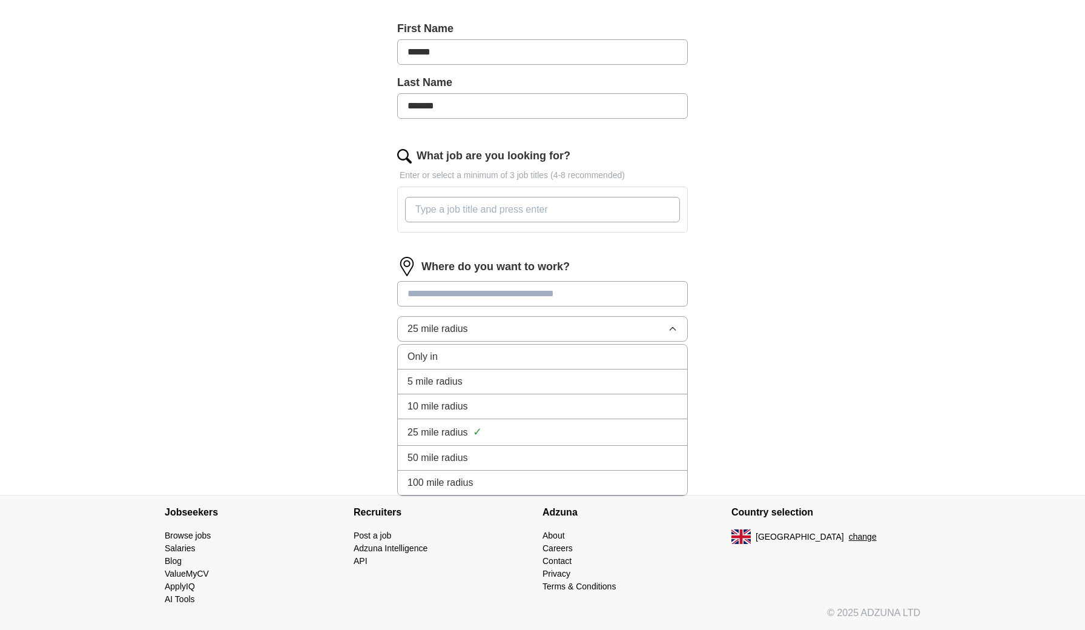 Image resolution: width=1085 pixels, height=630 pixels. I want to click on span: 5 mile radius, so click(435, 381).